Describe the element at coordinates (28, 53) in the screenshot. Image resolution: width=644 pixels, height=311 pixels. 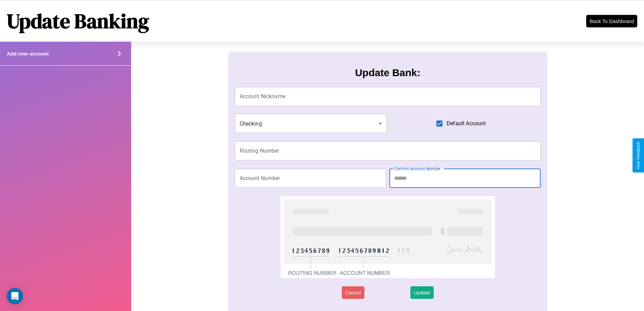
I see `h4: Add new account` at that location.